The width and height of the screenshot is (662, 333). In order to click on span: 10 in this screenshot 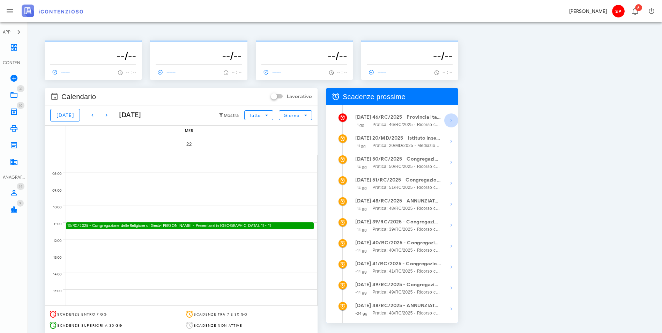, I will do `click(21, 105)`.